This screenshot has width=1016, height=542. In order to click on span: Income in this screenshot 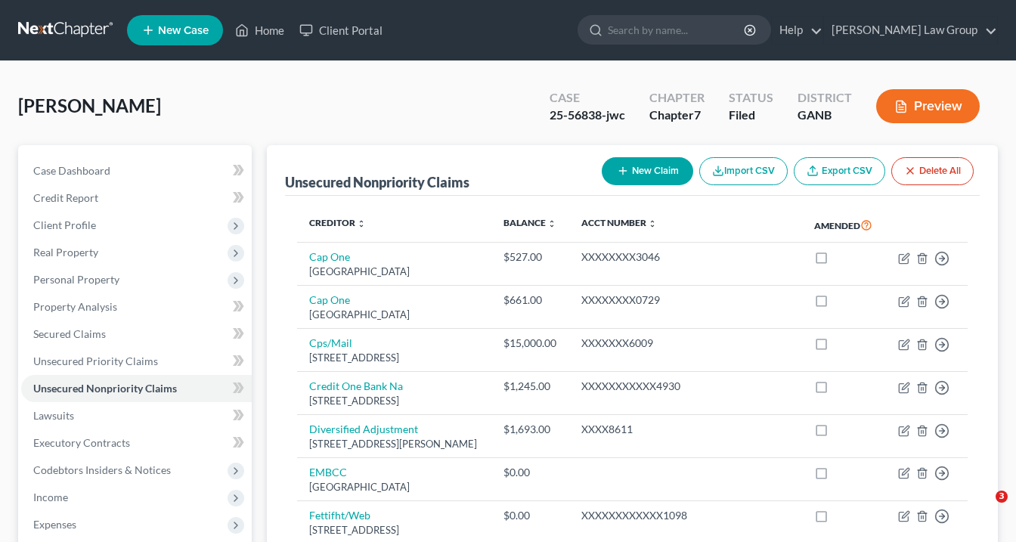, I will do `click(51, 497)`.